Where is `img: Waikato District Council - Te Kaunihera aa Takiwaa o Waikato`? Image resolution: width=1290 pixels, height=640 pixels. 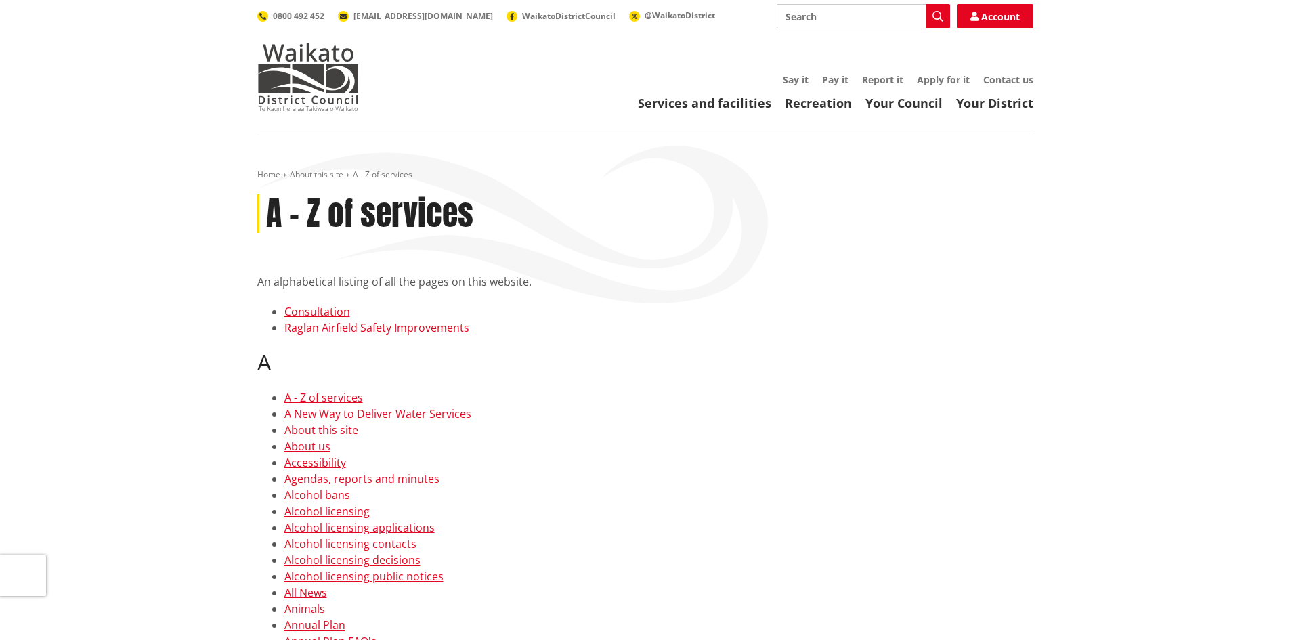 img: Waikato District Council - Te Kaunihera aa Takiwaa o Waikato is located at coordinates (308, 77).